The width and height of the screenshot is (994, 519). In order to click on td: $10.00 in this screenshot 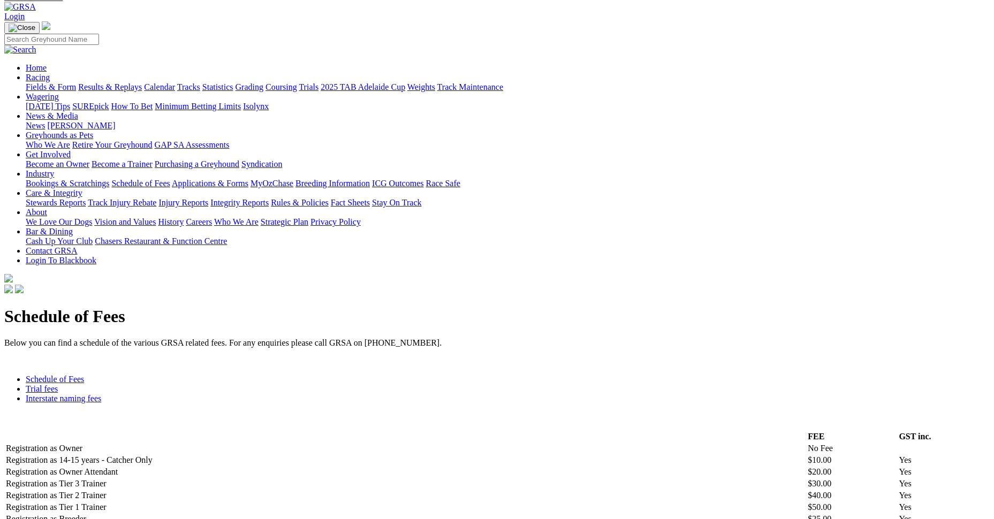, I will do `click(853, 461)`.